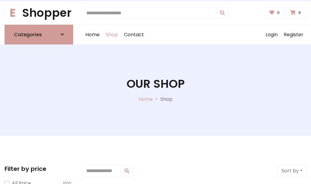 The height and width of the screenshot is (184, 311). Describe the element at coordinates (13, 13) in the screenshot. I see `span: E` at that location.